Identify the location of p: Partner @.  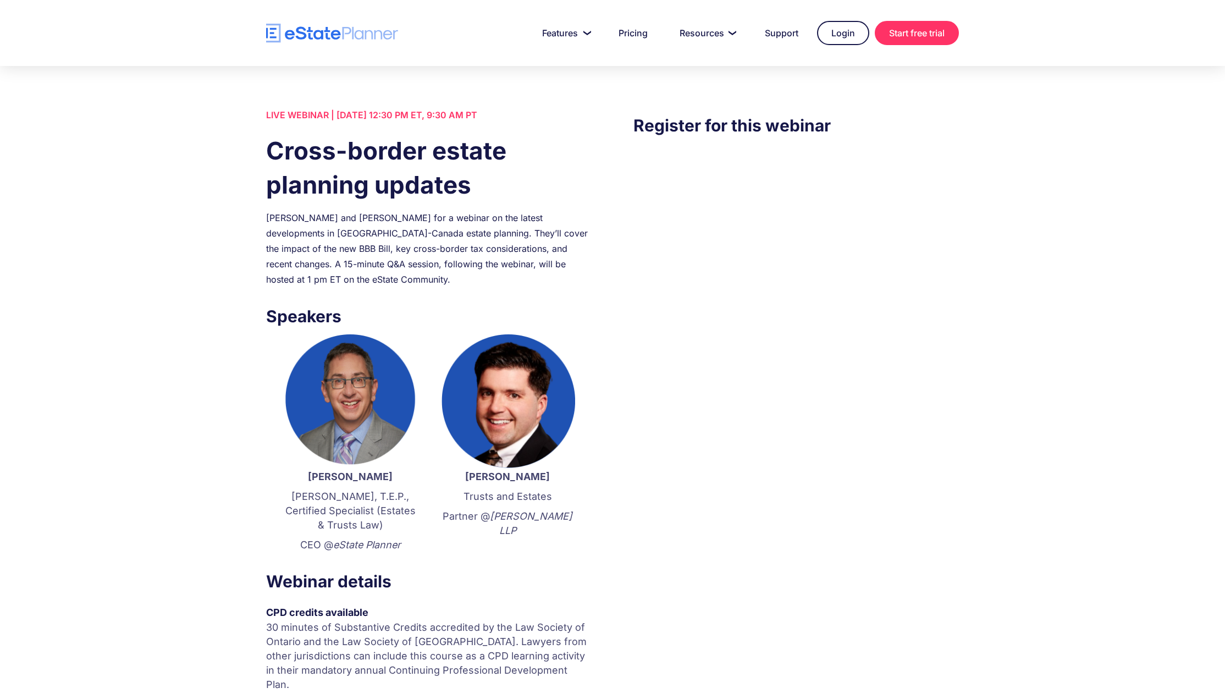
(508, 524).